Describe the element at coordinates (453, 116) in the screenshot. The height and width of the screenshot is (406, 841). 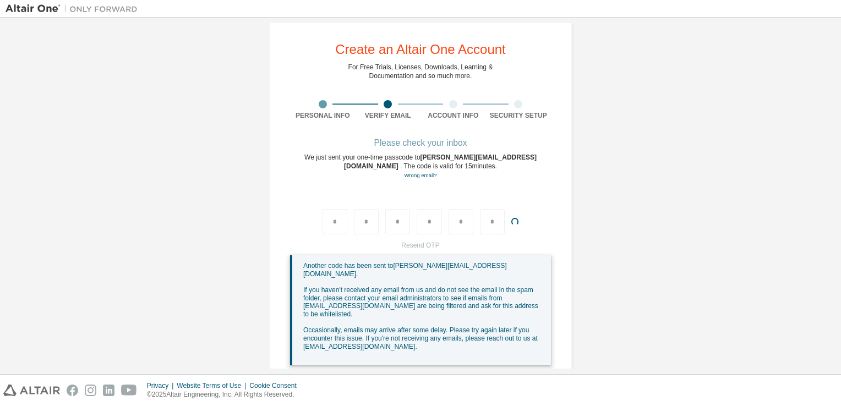
I see `div: Account Info` at that location.